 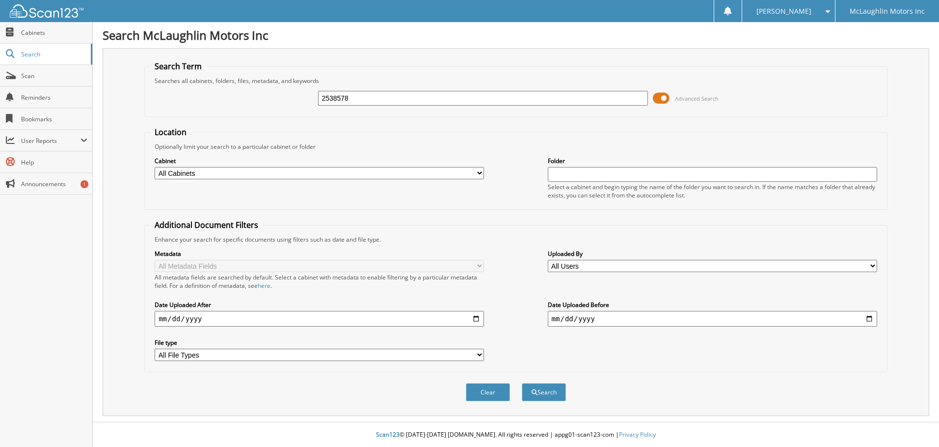 I want to click on div: 1, so click(x=84, y=184).